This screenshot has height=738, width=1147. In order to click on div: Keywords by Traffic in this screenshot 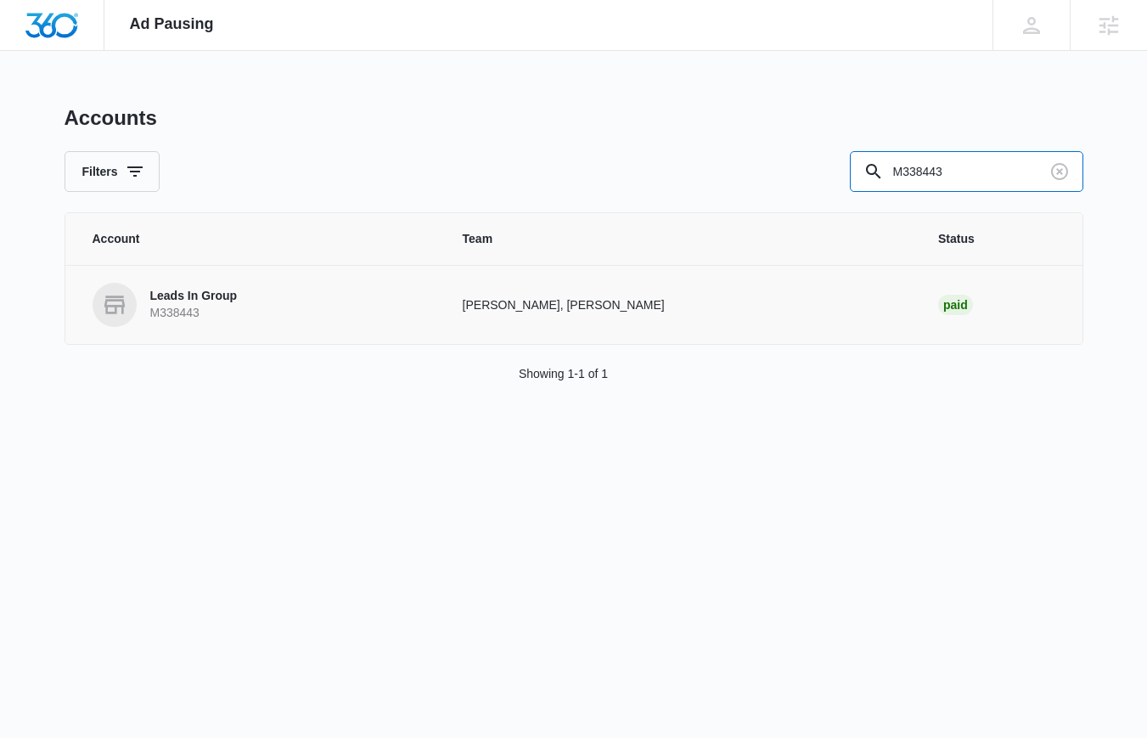, I will do `click(237, 105)`.